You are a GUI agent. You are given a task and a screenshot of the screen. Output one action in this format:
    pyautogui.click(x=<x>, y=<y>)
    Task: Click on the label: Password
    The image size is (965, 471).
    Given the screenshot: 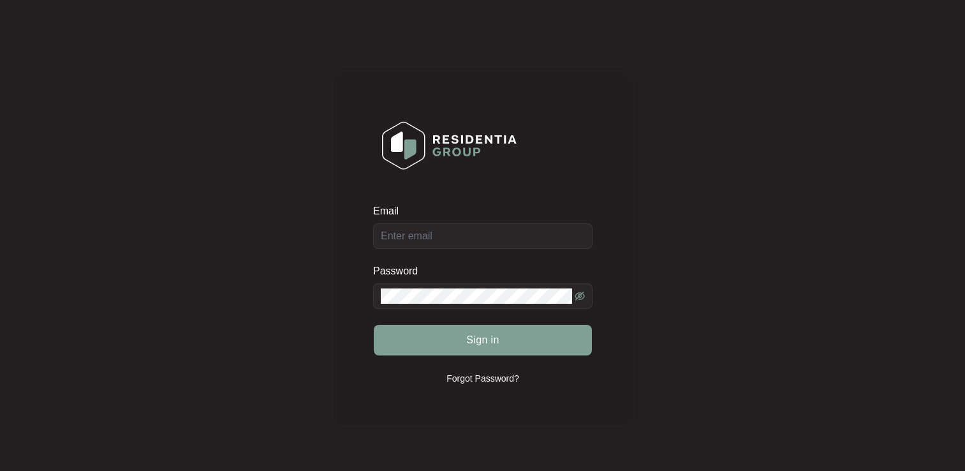 What is the action you would take?
    pyautogui.click(x=400, y=271)
    